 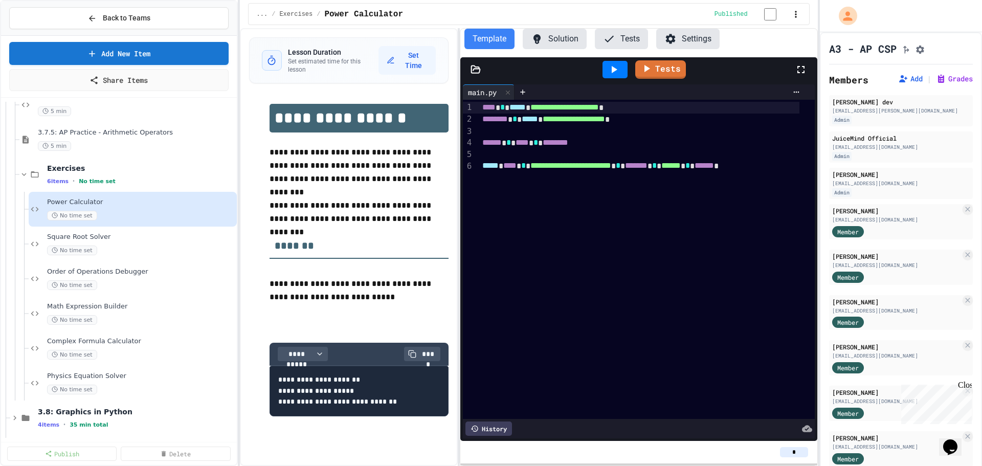 What do you see at coordinates (688, 39) in the screenshot?
I see `button: Settings` at bounding box center [688, 39].